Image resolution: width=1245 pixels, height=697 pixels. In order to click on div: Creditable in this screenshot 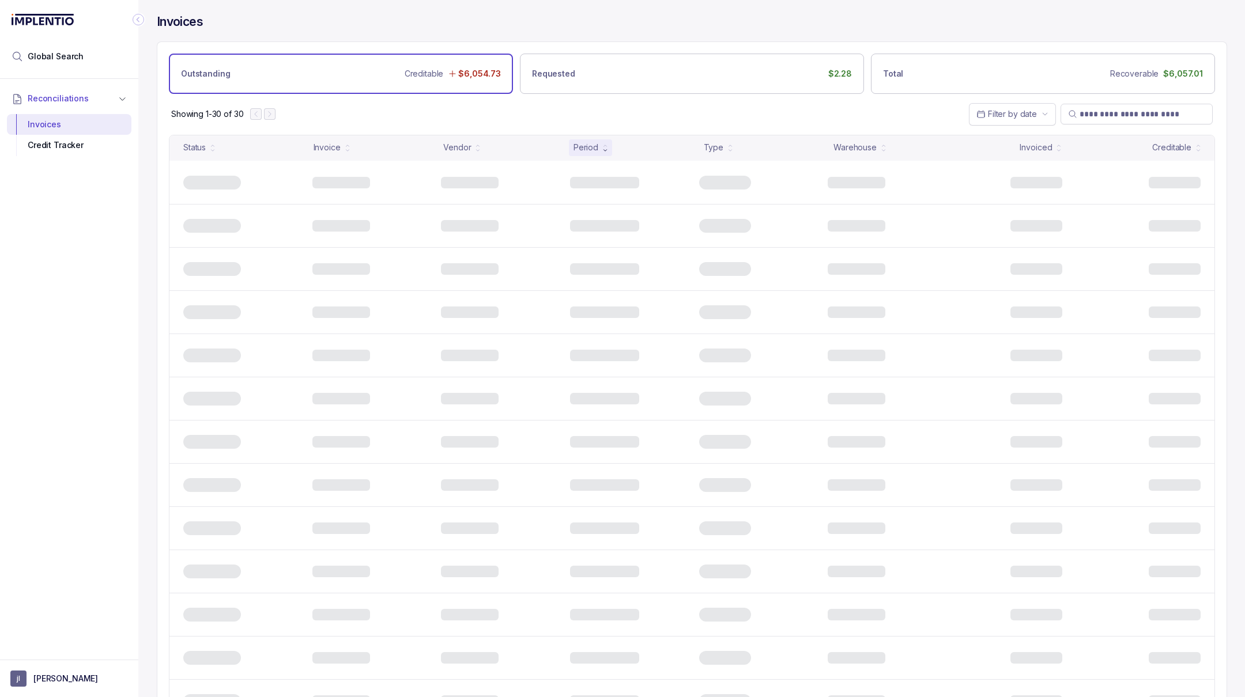, I will do `click(1172, 148)`.